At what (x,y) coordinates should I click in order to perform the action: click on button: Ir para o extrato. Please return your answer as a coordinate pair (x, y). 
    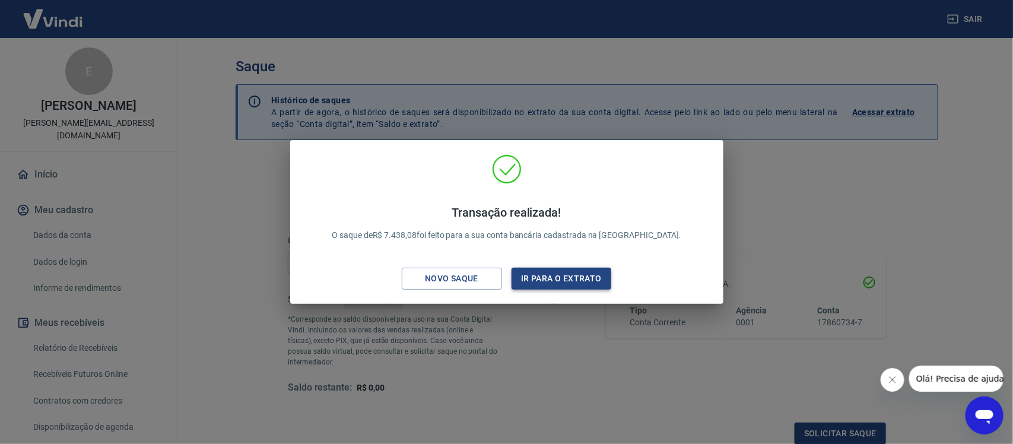
    Looking at the image, I should click on (562, 278).